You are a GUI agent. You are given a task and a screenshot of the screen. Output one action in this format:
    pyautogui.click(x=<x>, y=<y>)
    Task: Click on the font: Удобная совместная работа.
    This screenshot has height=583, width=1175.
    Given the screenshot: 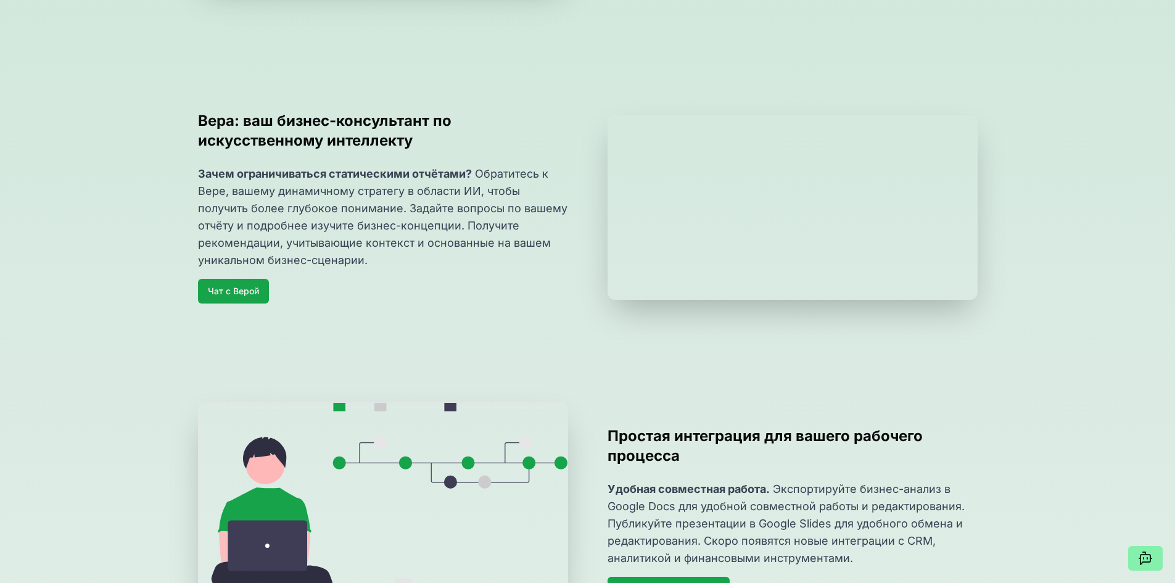 What is the action you would take?
    pyautogui.click(x=688, y=489)
    